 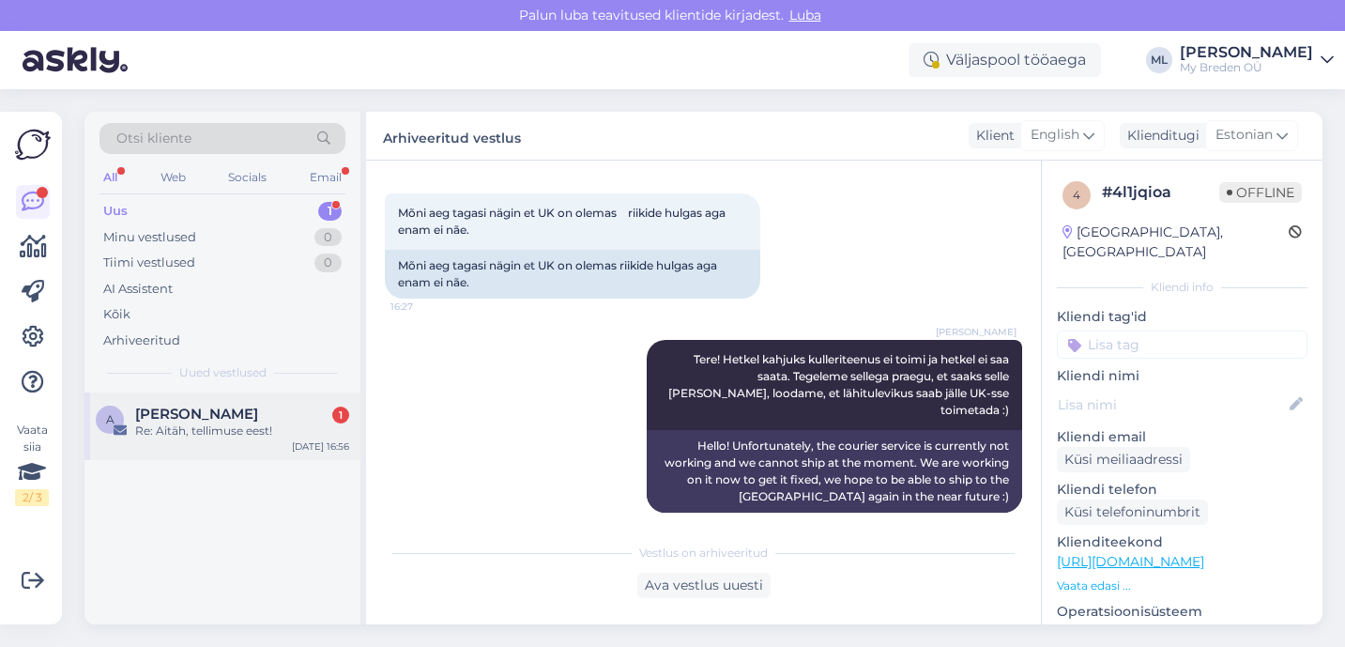 What do you see at coordinates (1159, 60) in the screenshot?
I see `div: ML` at bounding box center [1159, 60].